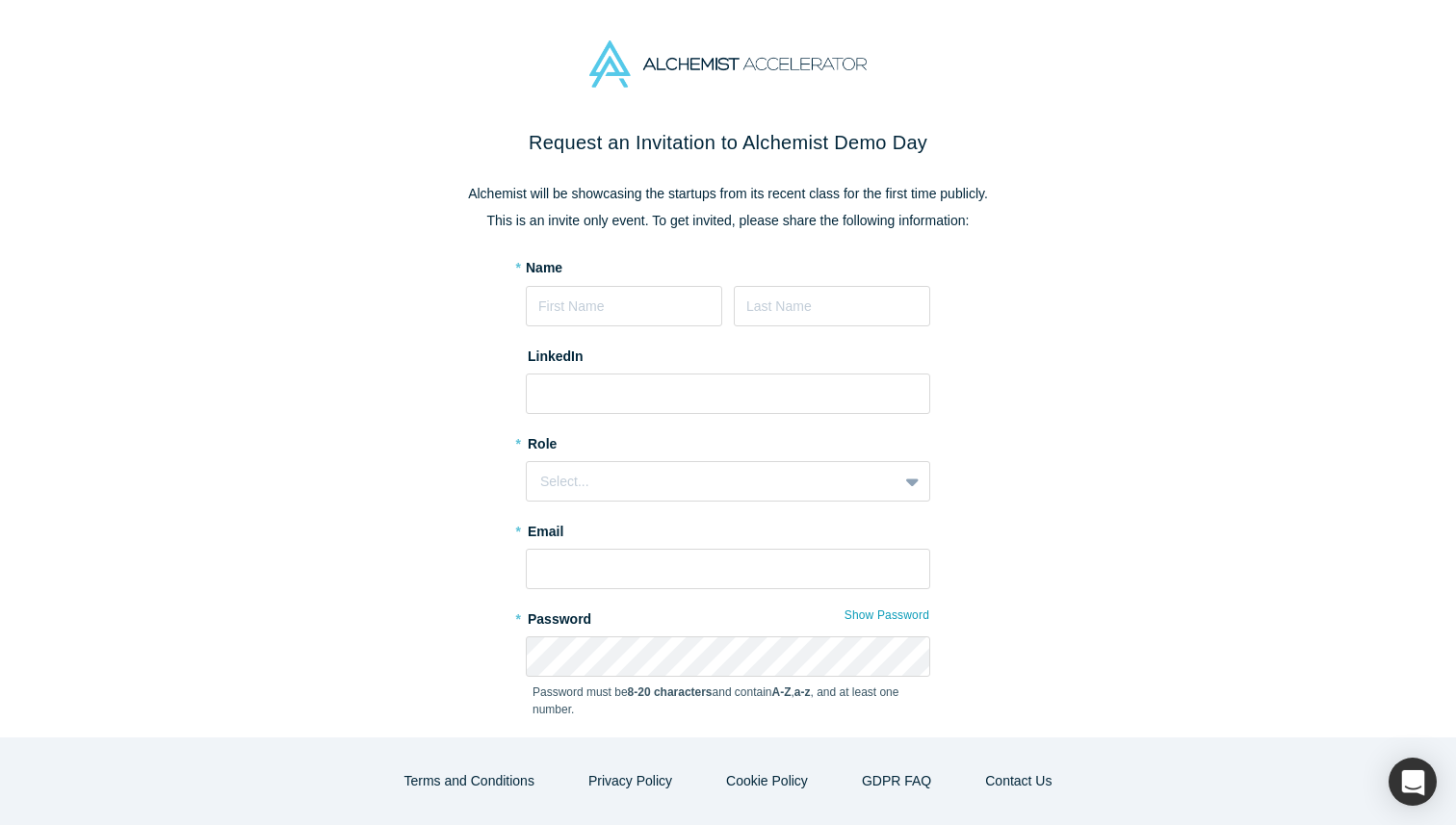 The height and width of the screenshot is (825, 1456). I want to click on label: Password, so click(728, 616).